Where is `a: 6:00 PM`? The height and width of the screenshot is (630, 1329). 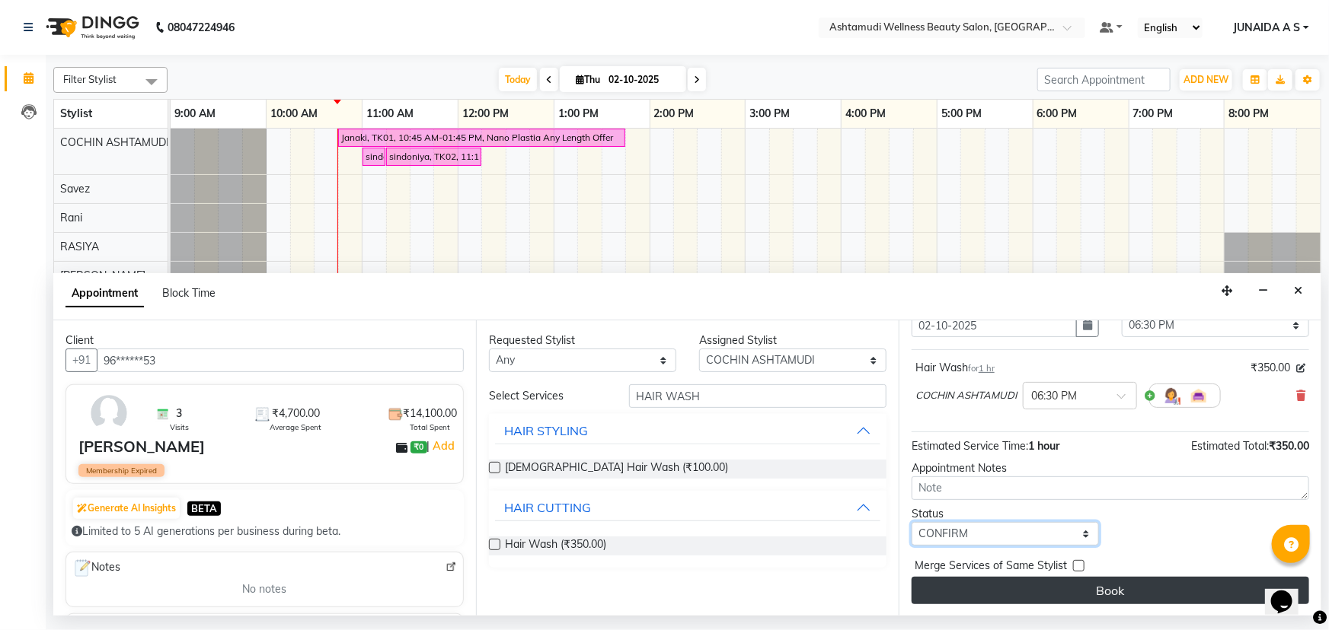
a: 6:00 PM is located at coordinates (1057, 113).